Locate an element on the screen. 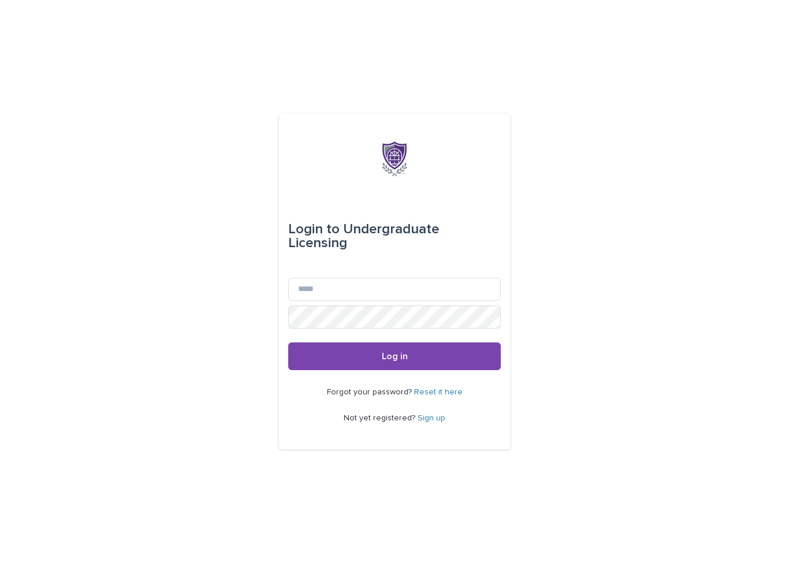  img: x6gApCqSSRW4kcS938hP is located at coordinates (395, 159).